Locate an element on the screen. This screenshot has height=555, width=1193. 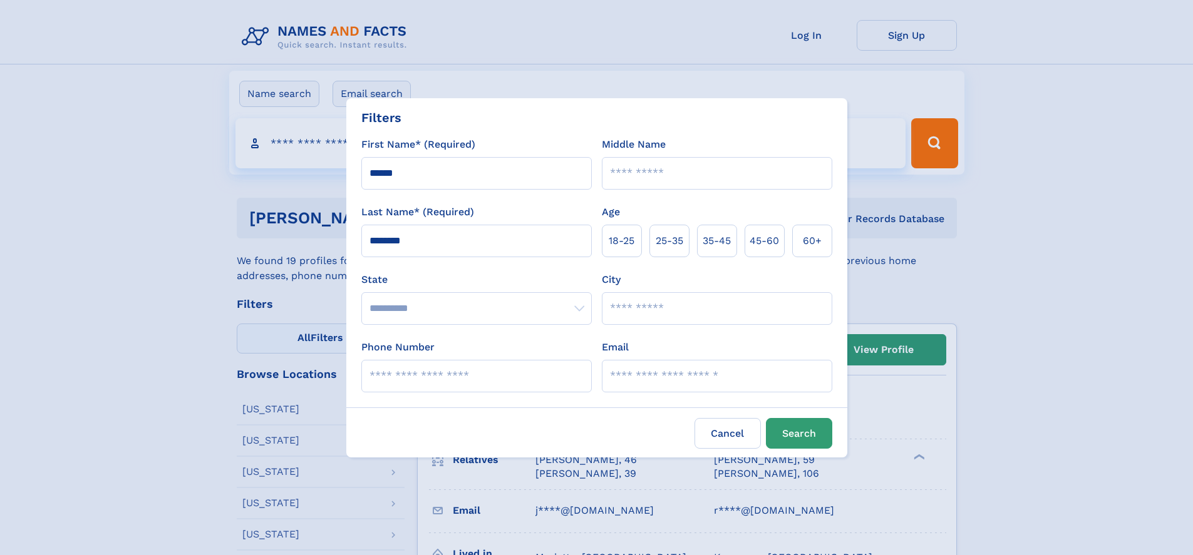
span: 45‑60 is located at coordinates (764, 241).